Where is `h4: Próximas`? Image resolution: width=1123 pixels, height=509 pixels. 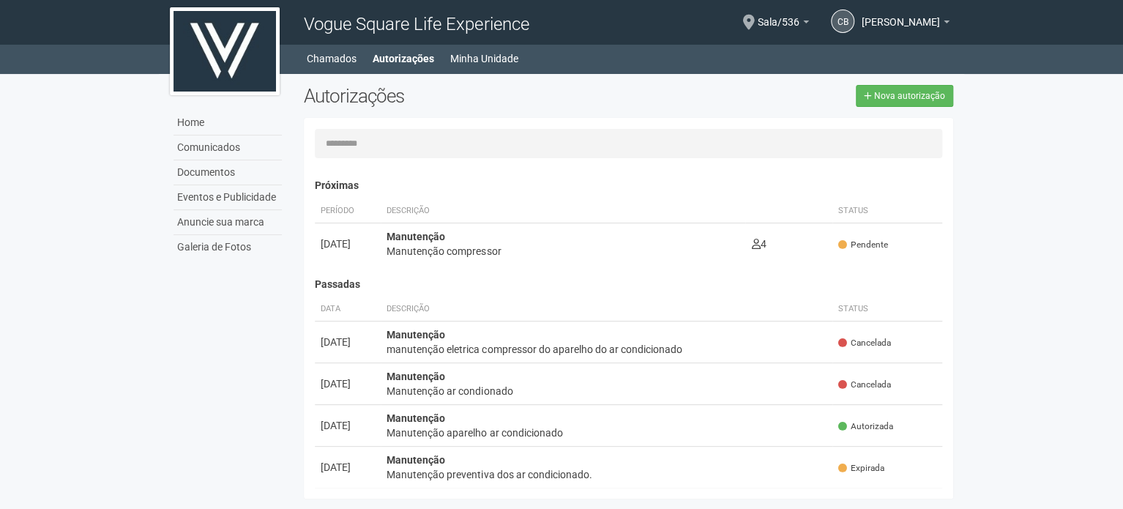
h4: Próximas is located at coordinates (628, 185).